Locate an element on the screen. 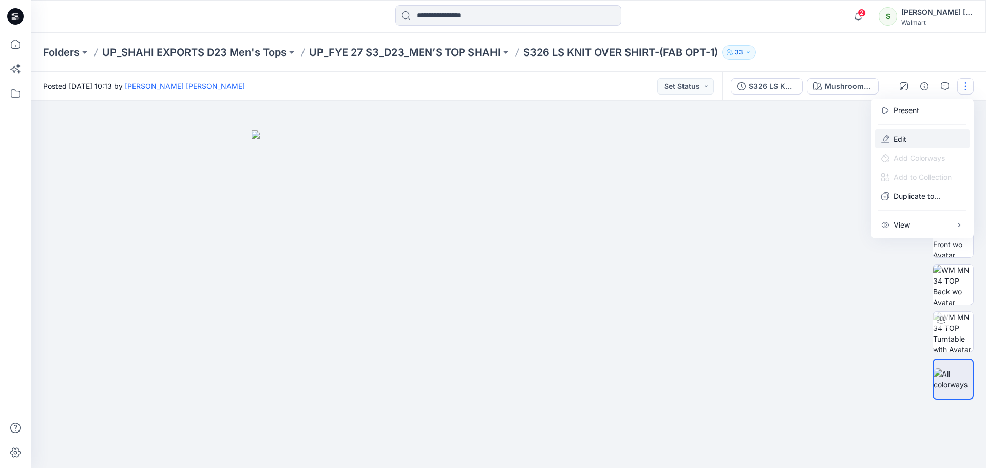 The image size is (986, 468). img: All colorways is located at coordinates (953, 379).